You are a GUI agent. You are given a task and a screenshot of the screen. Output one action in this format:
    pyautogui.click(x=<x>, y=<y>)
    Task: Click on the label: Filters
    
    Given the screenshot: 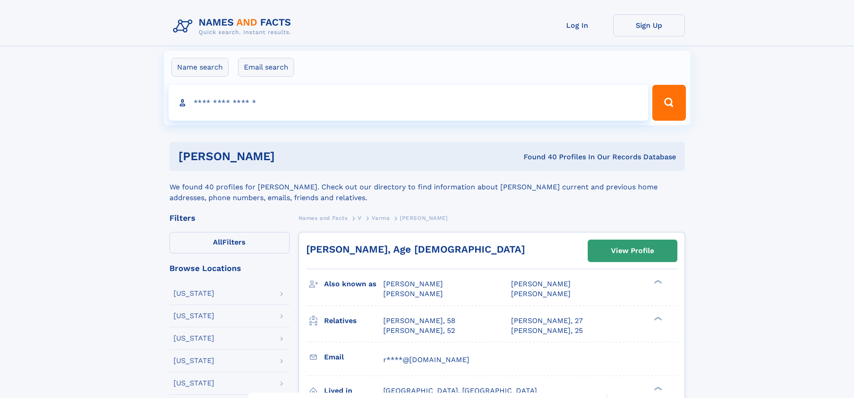 What is the action you would take?
    pyautogui.click(x=230, y=243)
    